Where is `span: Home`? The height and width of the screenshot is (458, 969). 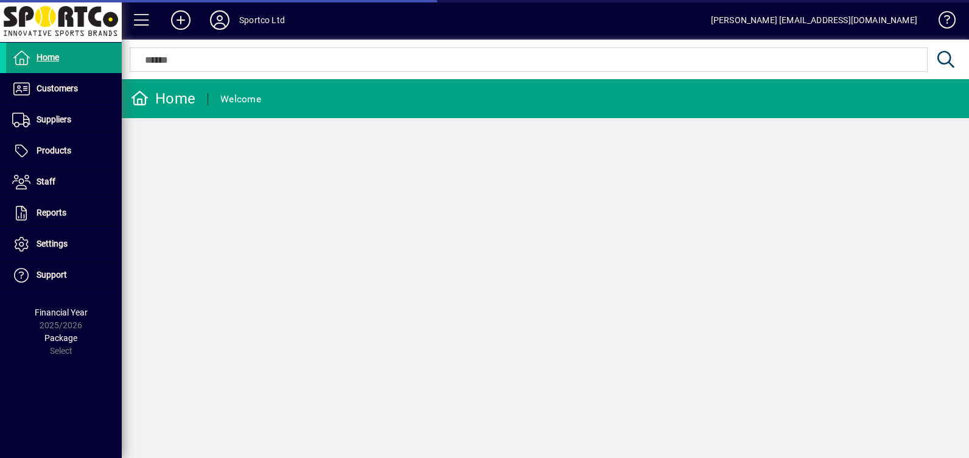 span: Home is located at coordinates (47, 57).